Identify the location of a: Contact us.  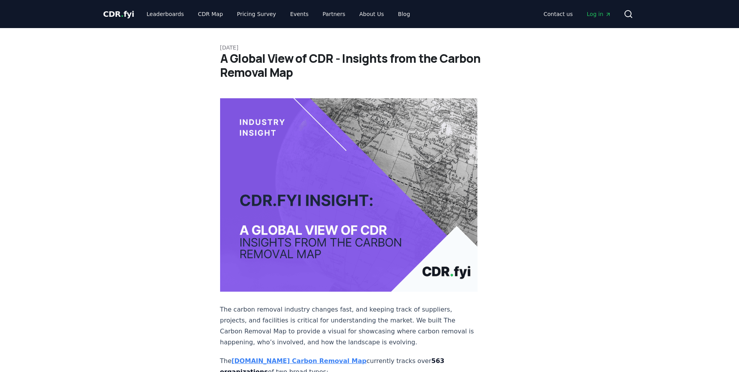
(558, 14).